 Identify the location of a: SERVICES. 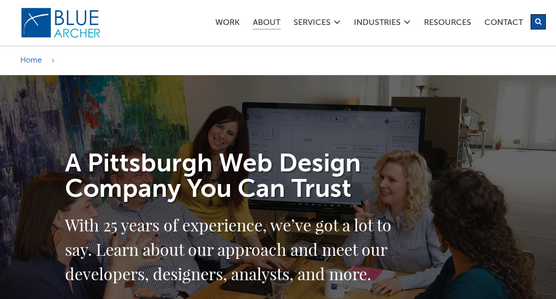
(312, 24).